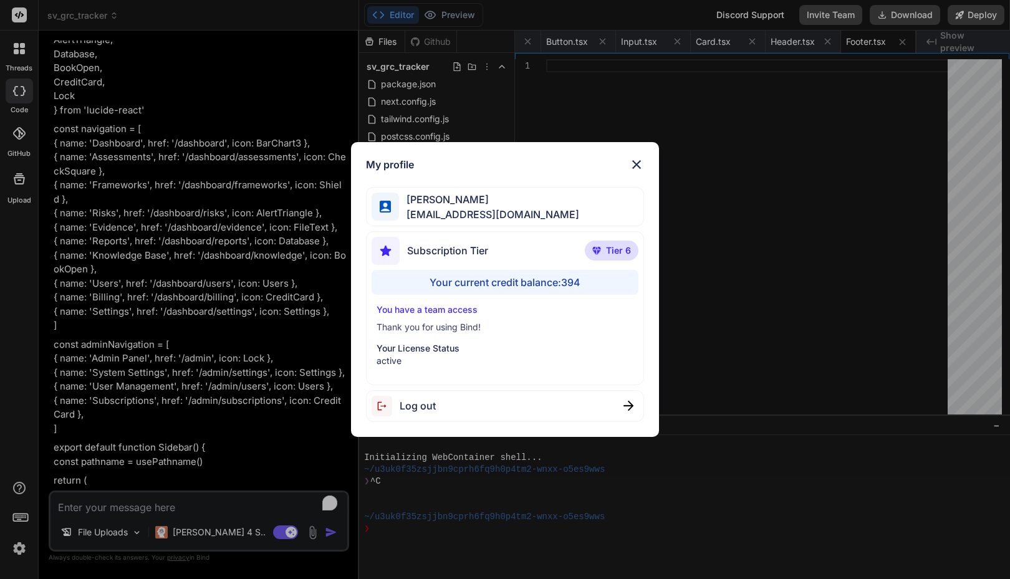  Describe the element at coordinates (597, 251) in the screenshot. I see `img: premium` at that location.